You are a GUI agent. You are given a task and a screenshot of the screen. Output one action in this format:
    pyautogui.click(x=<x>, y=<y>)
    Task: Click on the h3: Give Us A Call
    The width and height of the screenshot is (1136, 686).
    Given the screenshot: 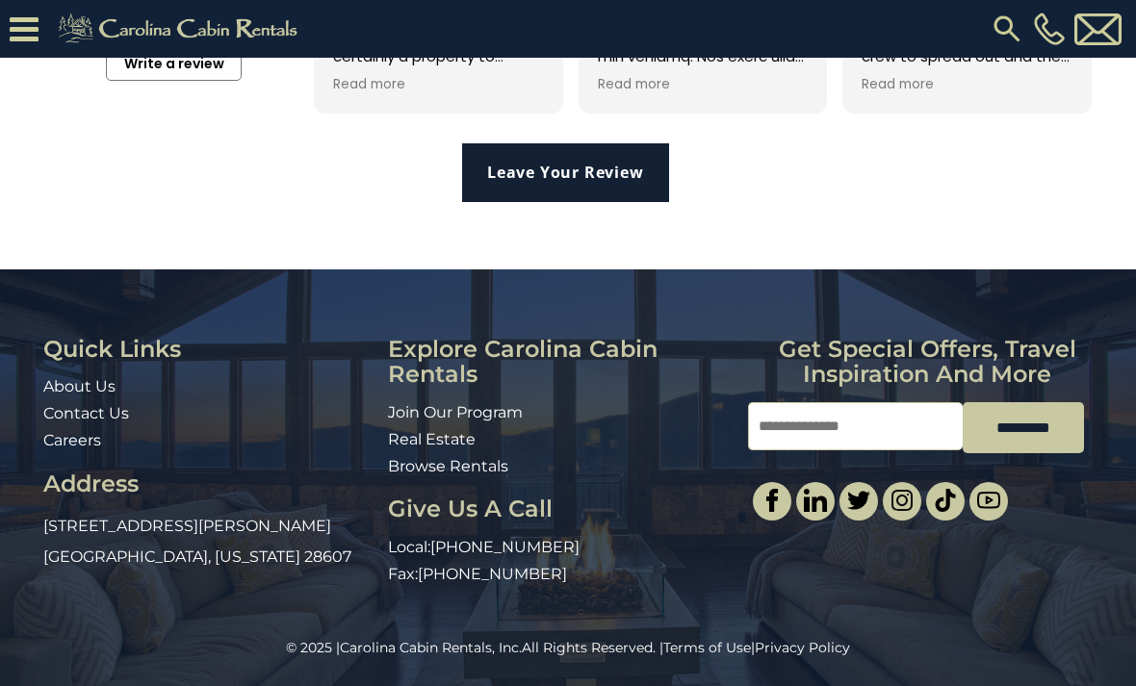 What is the action you would take?
    pyautogui.click(x=560, y=509)
    